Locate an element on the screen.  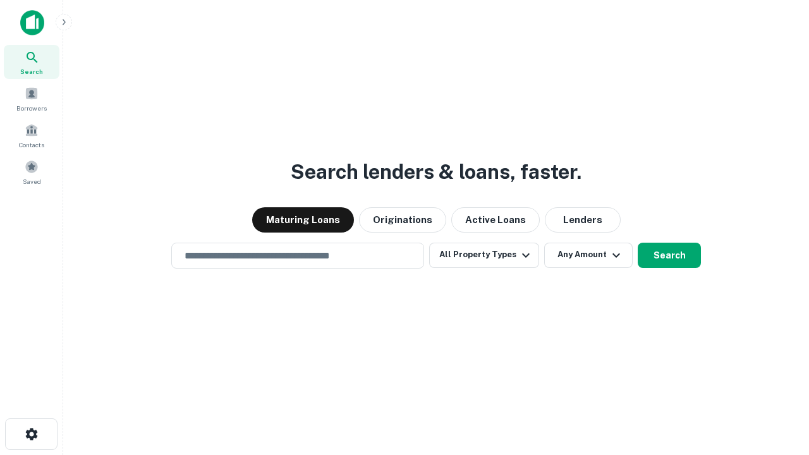
span: Search is located at coordinates (32, 71).